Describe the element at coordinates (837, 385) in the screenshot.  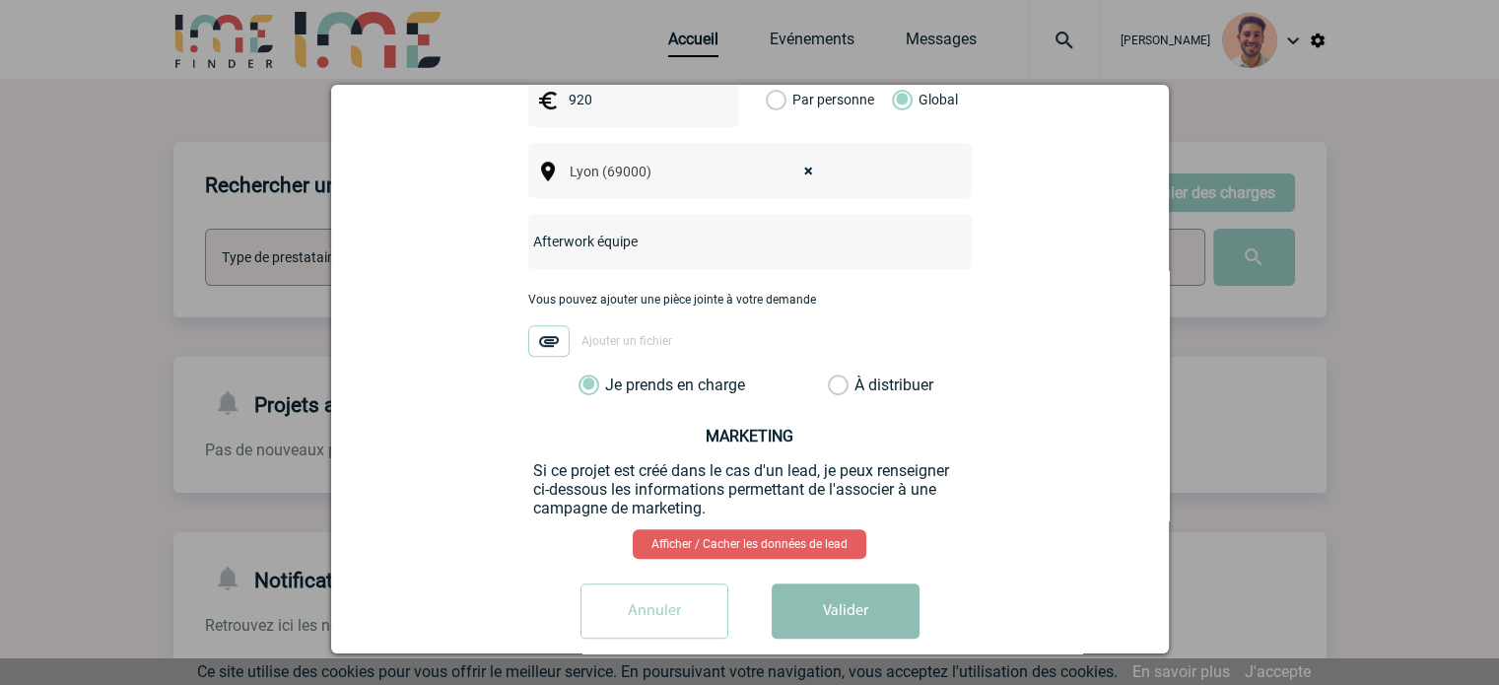
I see `label: À distribuer` at that location.